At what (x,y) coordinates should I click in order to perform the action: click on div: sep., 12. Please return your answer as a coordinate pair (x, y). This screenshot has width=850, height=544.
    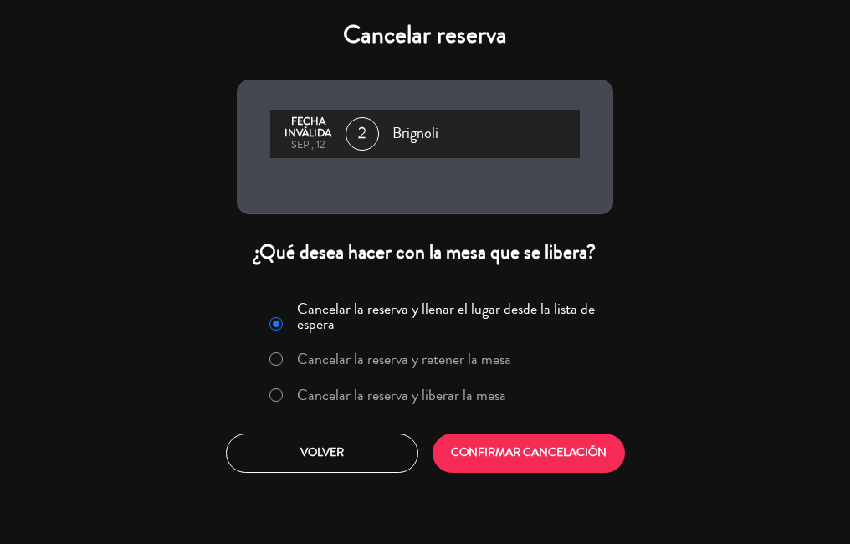
    Looking at the image, I should click on (308, 146).